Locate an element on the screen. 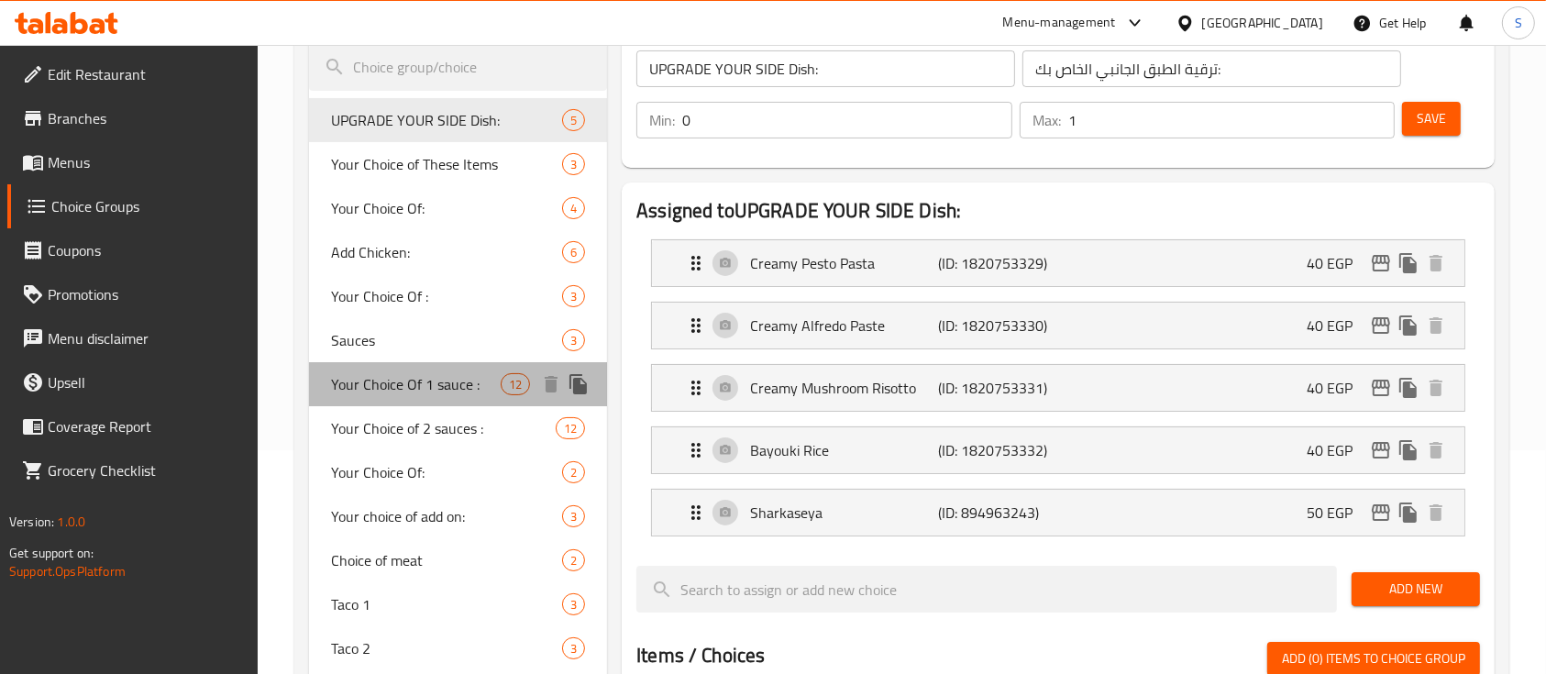  span: Choice of meat is located at coordinates (447, 560).